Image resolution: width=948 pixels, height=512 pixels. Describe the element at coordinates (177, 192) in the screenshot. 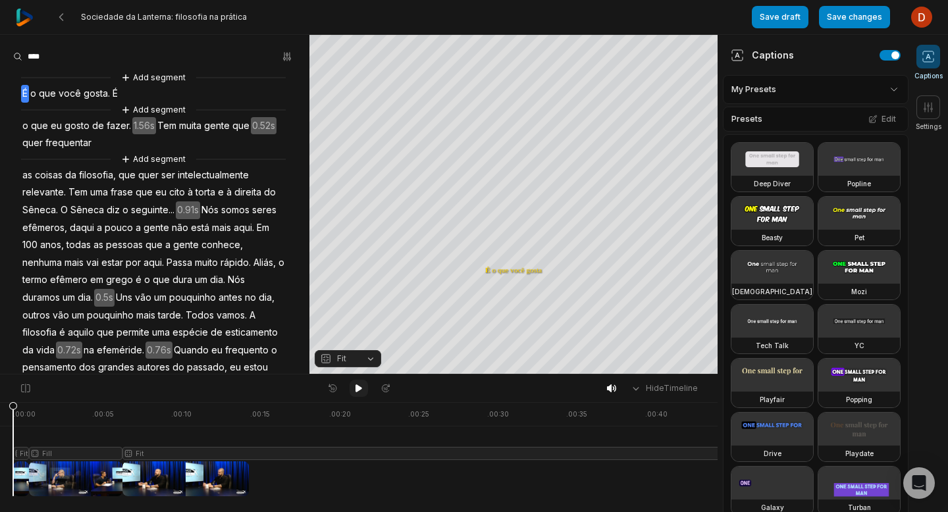

I see `span: cito` at that location.